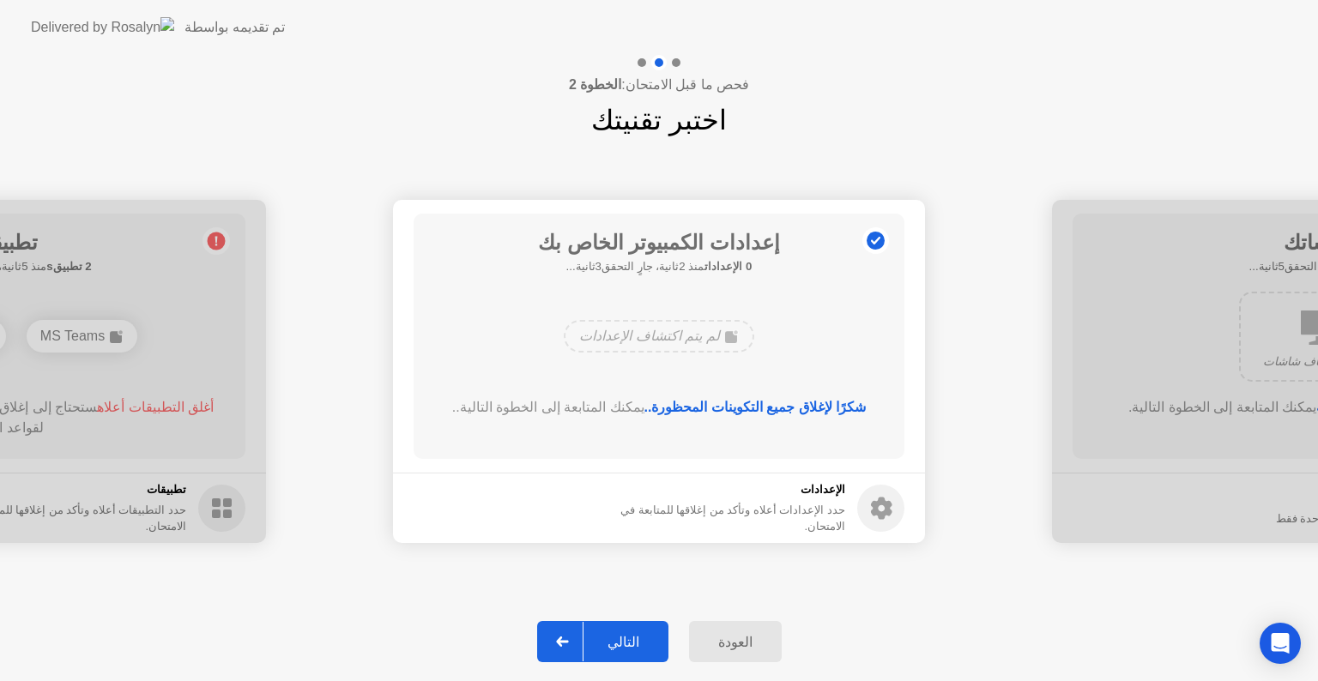 This screenshot has height=681, width=1318. What do you see at coordinates (623, 642) in the screenshot?
I see `div: التالي` at bounding box center [623, 642].